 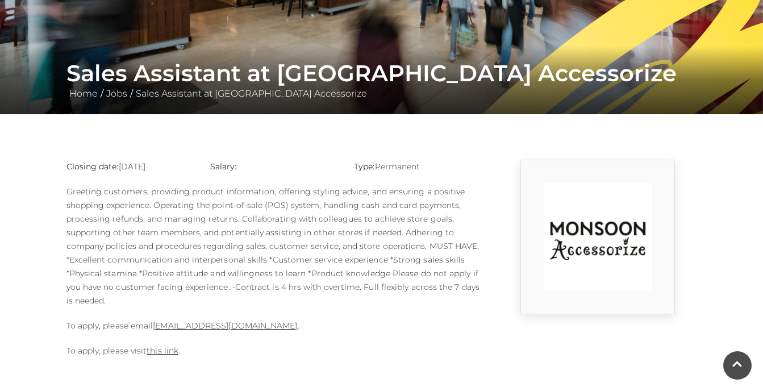 What do you see at coordinates (274, 326) in the screenshot?
I see `p: To apply, please email .` at bounding box center [274, 326].